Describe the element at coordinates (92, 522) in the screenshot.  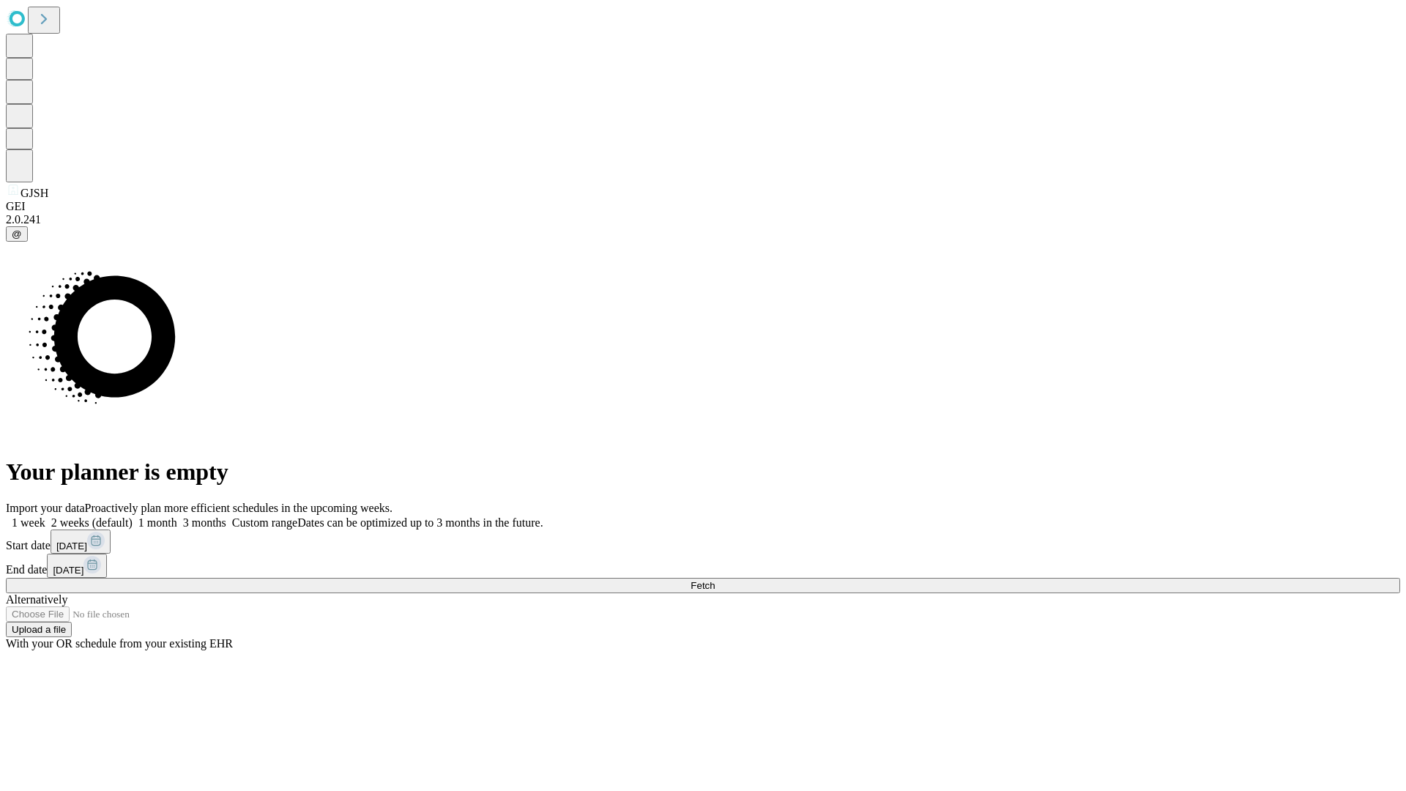
I see `span: 2 weeks (default)` at that location.